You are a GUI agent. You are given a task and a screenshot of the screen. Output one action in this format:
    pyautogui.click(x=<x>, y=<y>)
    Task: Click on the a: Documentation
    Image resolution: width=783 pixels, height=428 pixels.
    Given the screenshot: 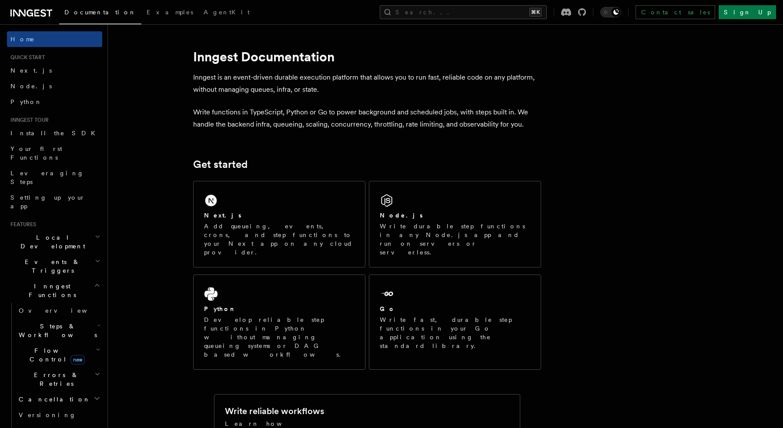 What is the action you would take?
    pyautogui.click(x=100, y=13)
    